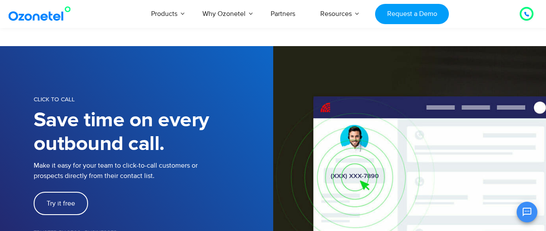  I want to click on span: CLICK TO CALL, so click(54, 99).